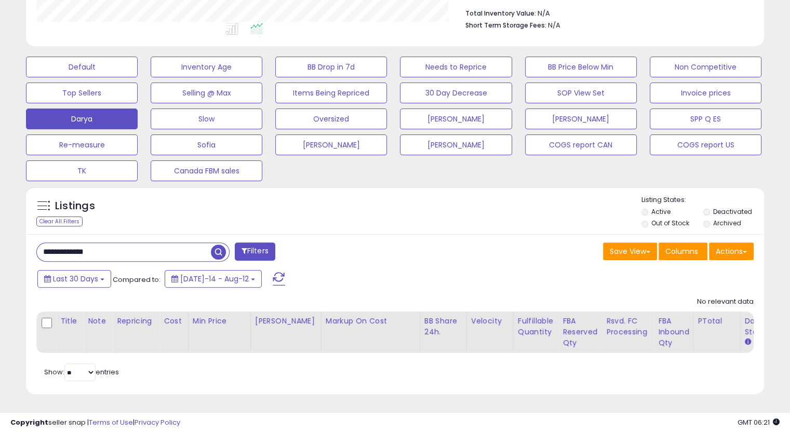 The image size is (790, 433). What do you see at coordinates (580, 332) in the screenshot?
I see `div: FBA Reserved Qty` at bounding box center [580, 332].